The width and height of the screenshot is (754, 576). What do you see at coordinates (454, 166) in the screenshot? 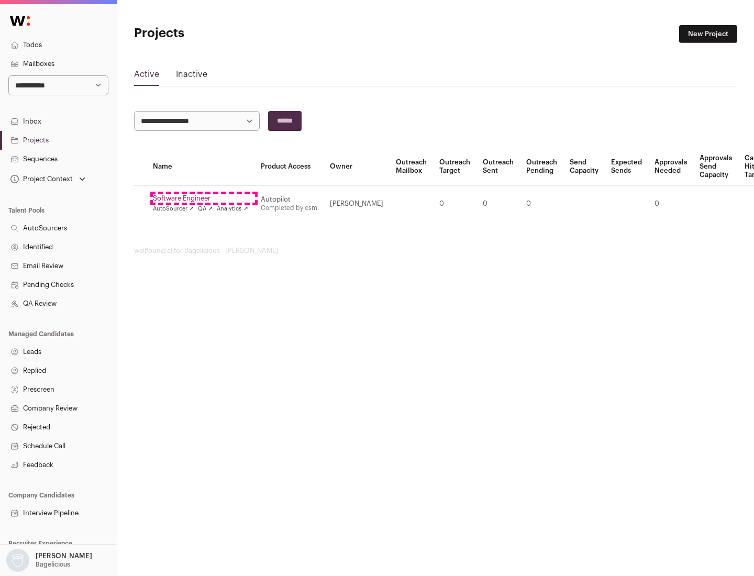
I see `th: Outreach Target` at bounding box center [454, 166].